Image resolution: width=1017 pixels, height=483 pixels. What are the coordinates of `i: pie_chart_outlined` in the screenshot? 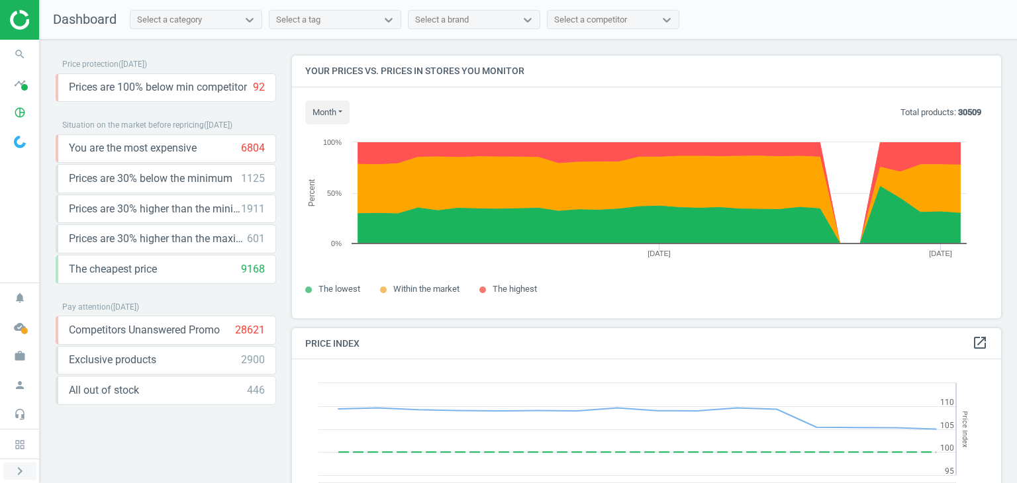 It's located at (20, 113).